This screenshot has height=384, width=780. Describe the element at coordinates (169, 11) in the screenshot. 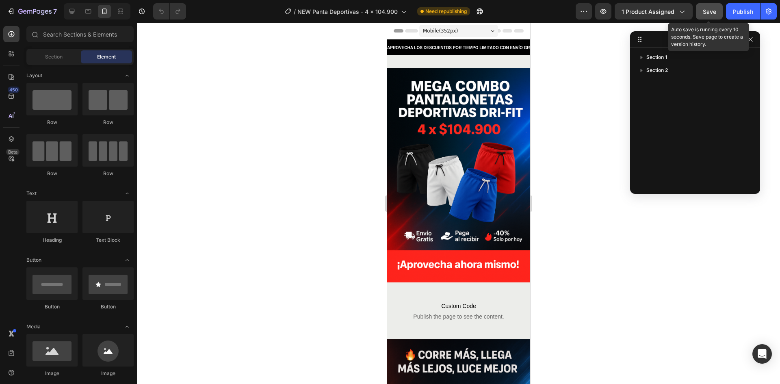

I see `div: Undo/Redo` at that location.